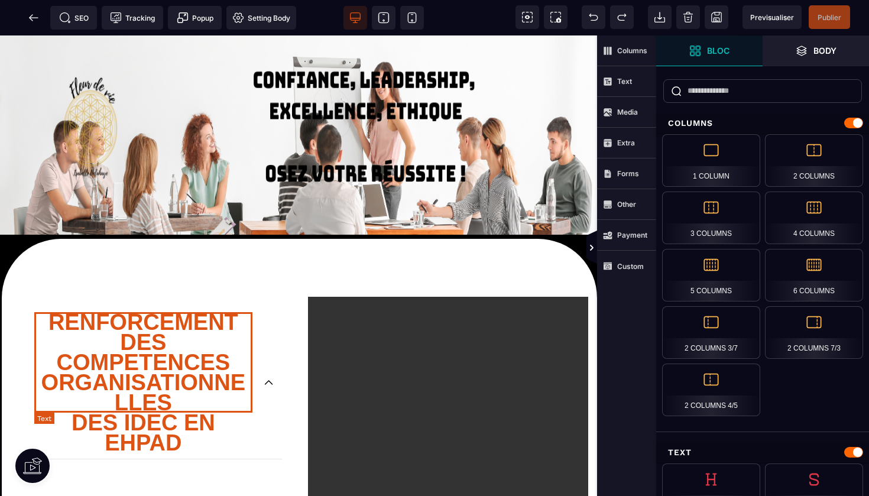 The width and height of the screenshot is (869, 496). Describe the element at coordinates (627, 112) in the screenshot. I see `strong: Media` at that location.